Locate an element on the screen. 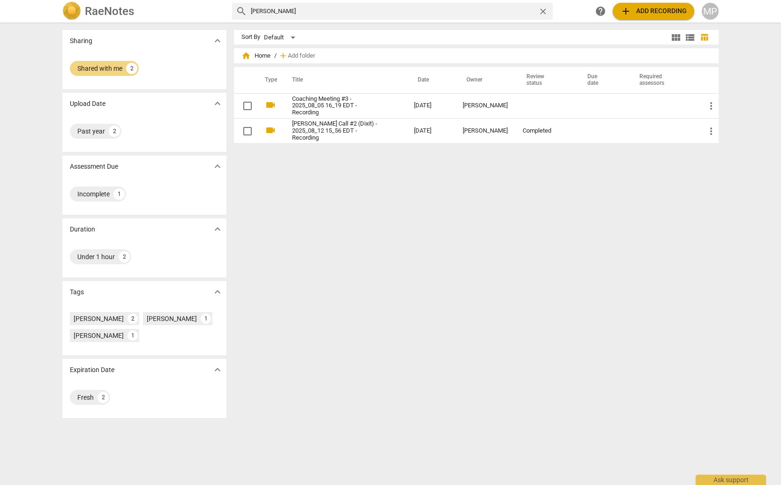 The height and width of the screenshot is (485, 781). span: table_chart is located at coordinates (705, 37).